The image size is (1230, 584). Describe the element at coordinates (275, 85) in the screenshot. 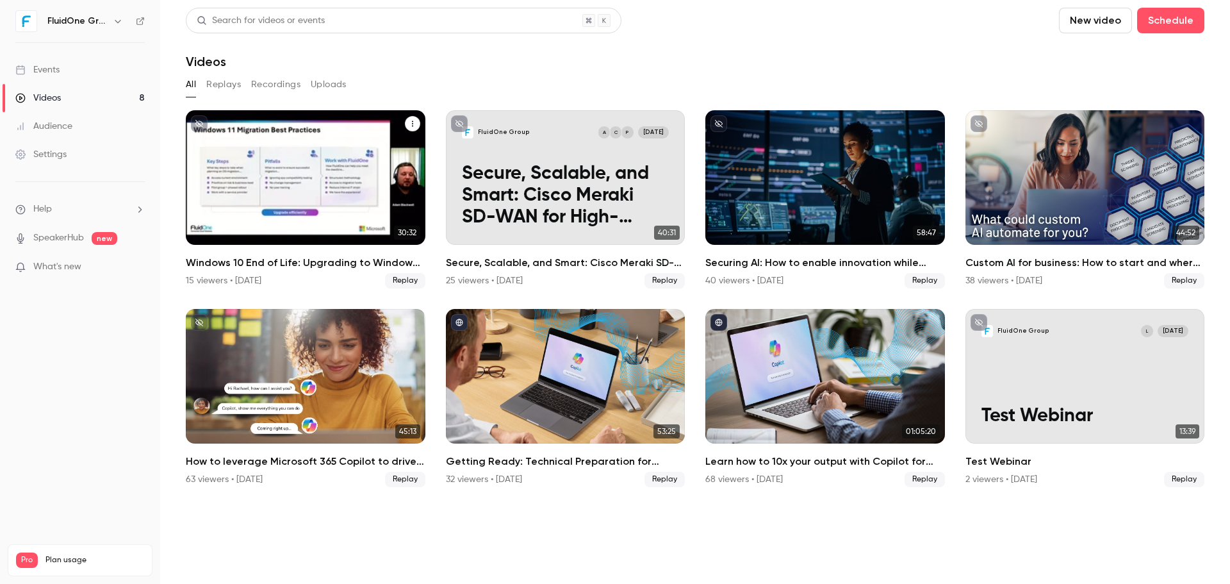

I see `button: Recordings` at that location.